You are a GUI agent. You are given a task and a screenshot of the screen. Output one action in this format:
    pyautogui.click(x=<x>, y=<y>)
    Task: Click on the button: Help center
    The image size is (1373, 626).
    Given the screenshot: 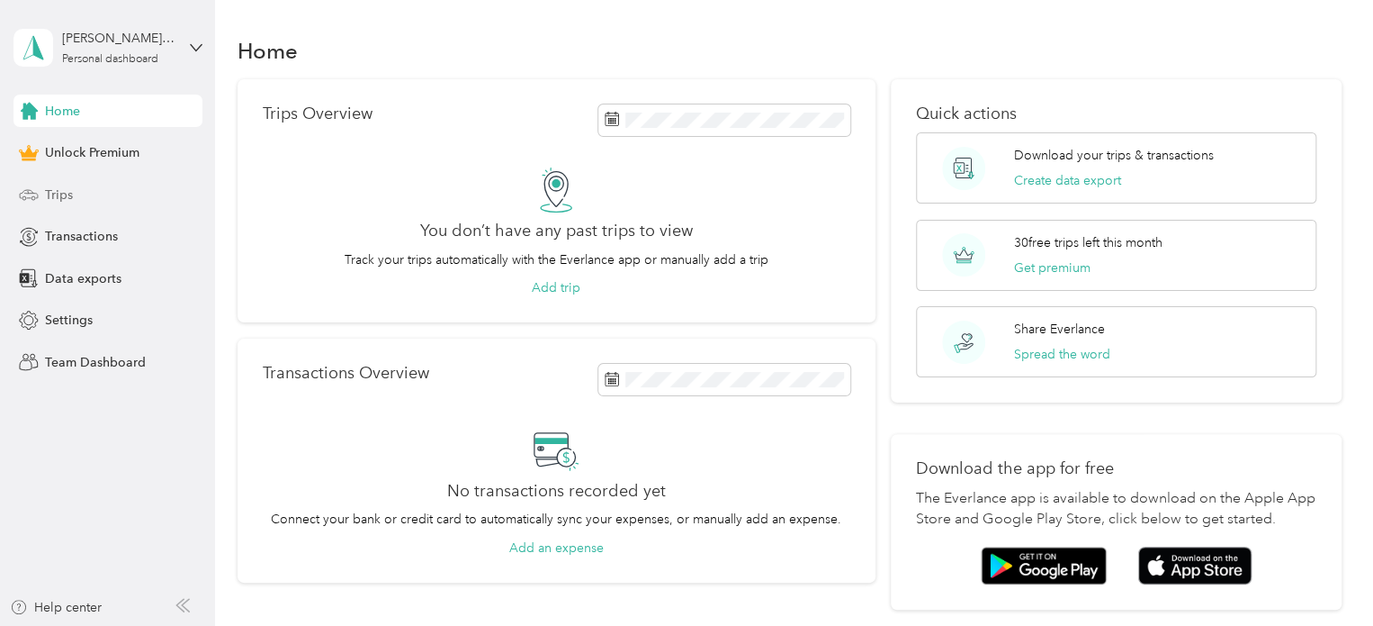 What is the action you would take?
    pyautogui.click(x=56, y=607)
    